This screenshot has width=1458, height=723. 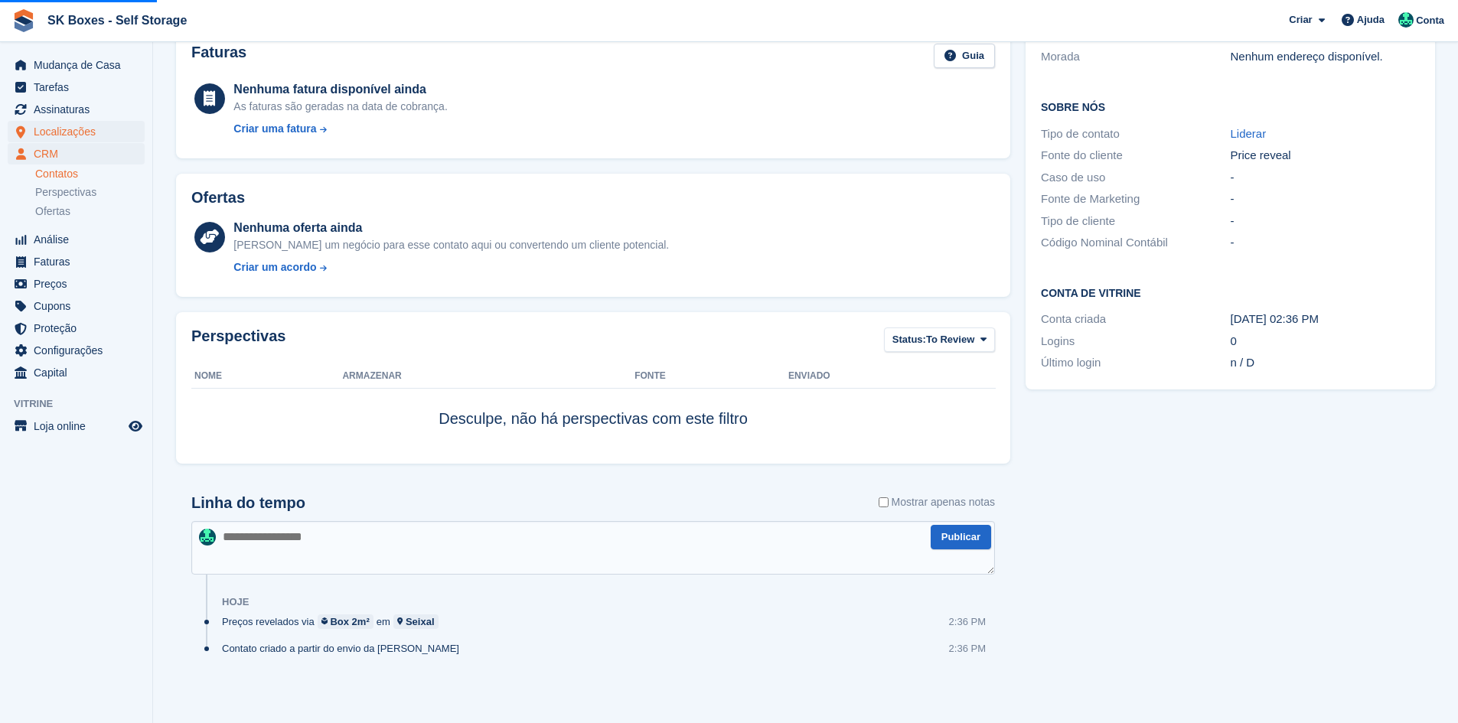 I want to click on div: Price reveal, so click(x=1325, y=155).